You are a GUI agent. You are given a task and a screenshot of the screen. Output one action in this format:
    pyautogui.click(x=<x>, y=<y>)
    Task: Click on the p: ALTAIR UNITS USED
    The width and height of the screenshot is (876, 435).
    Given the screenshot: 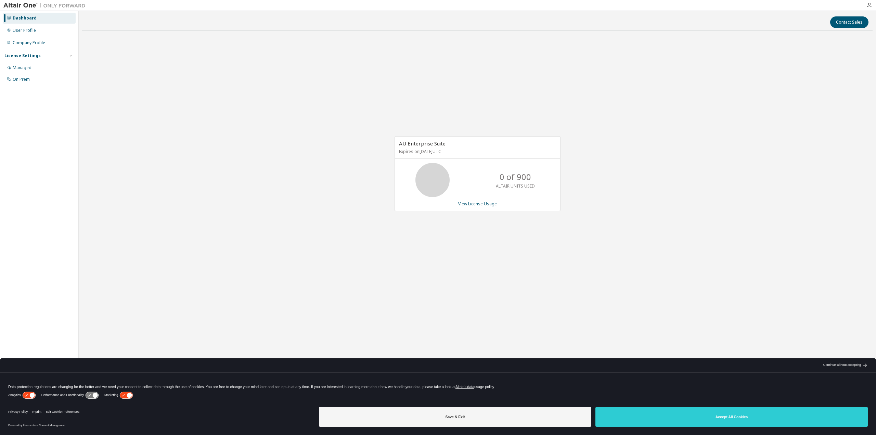 What is the action you would take?
    pyautogui.click(x=515, y=186)
    